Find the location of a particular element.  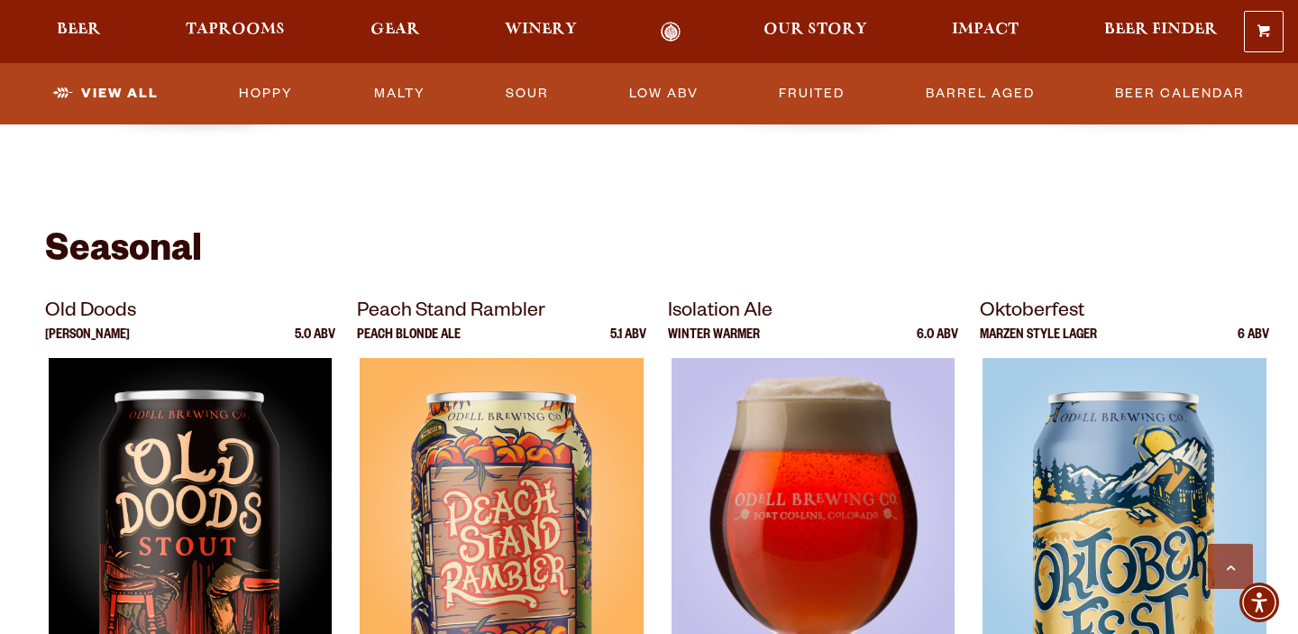

a: Our Story is located at coordinates (815, 32).